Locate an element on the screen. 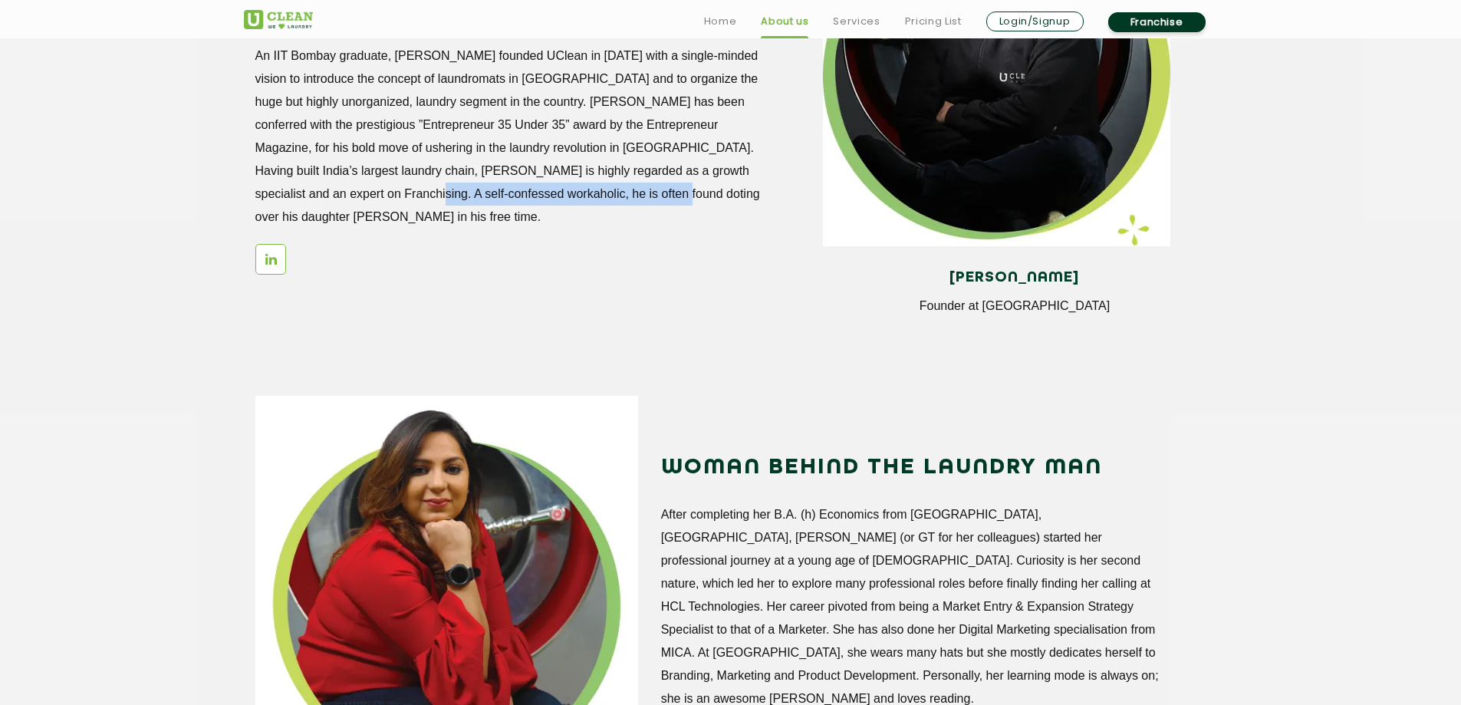  img: UClean Laundry and Dry Cleaning is located at coordinates (278, 19).